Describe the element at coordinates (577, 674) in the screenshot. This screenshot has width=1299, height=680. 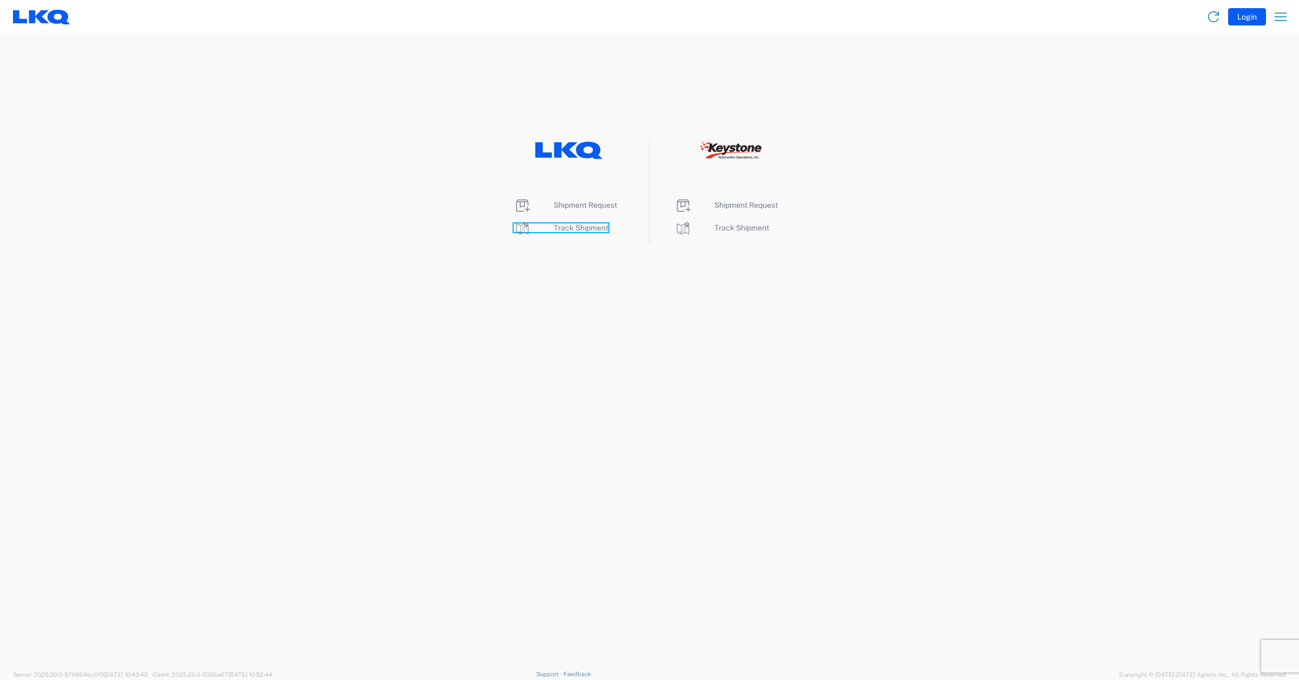
I see `a: Feedback` at that location.